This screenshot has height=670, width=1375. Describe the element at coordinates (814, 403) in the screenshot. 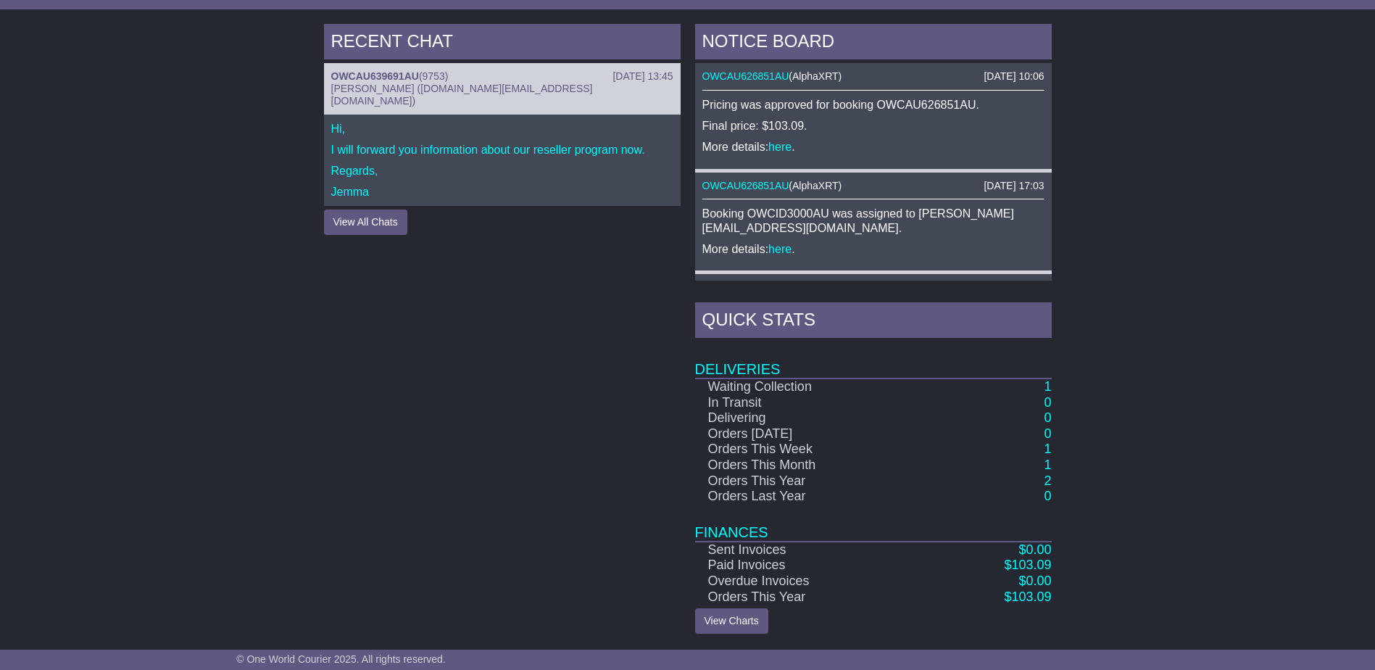

I see `td: In Transit` at that location.